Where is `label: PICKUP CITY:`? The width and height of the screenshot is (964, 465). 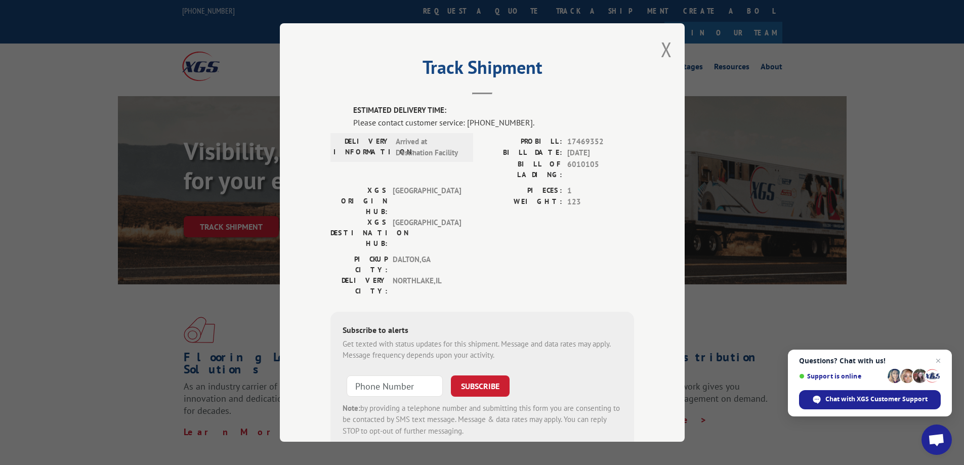 label: PICKUP CITY: is located at coordinates (359, 265).